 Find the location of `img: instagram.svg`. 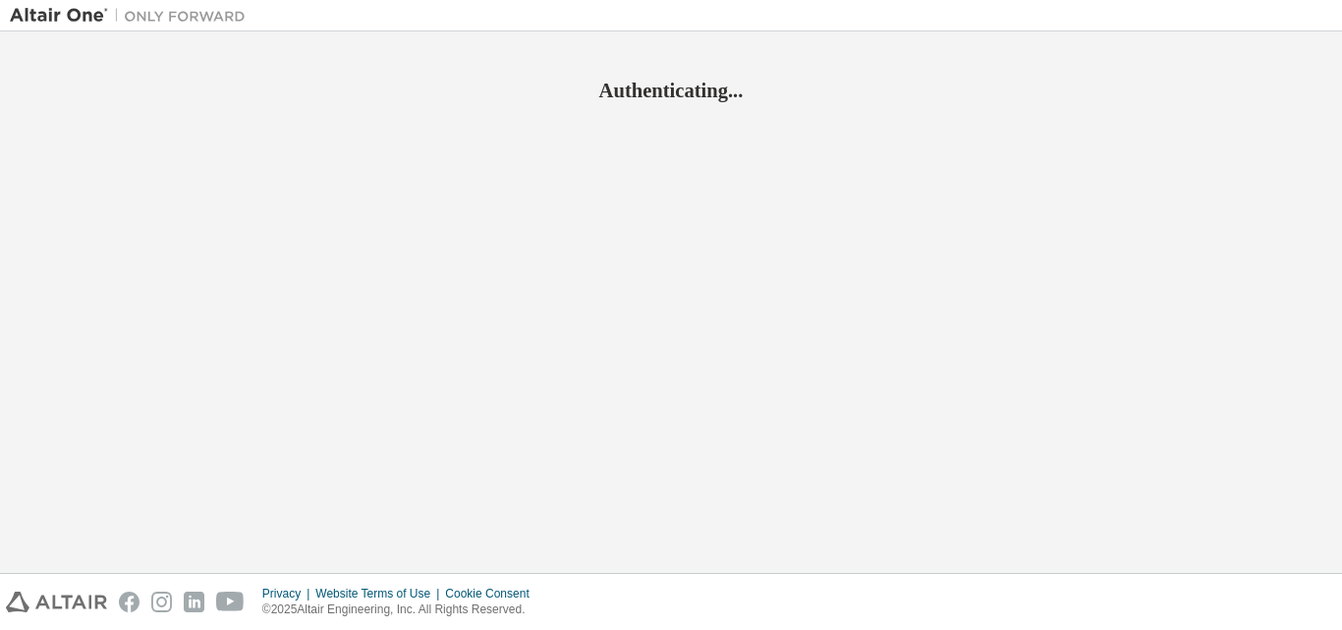

img: instagram.svg is located at coordinates (161, 601).